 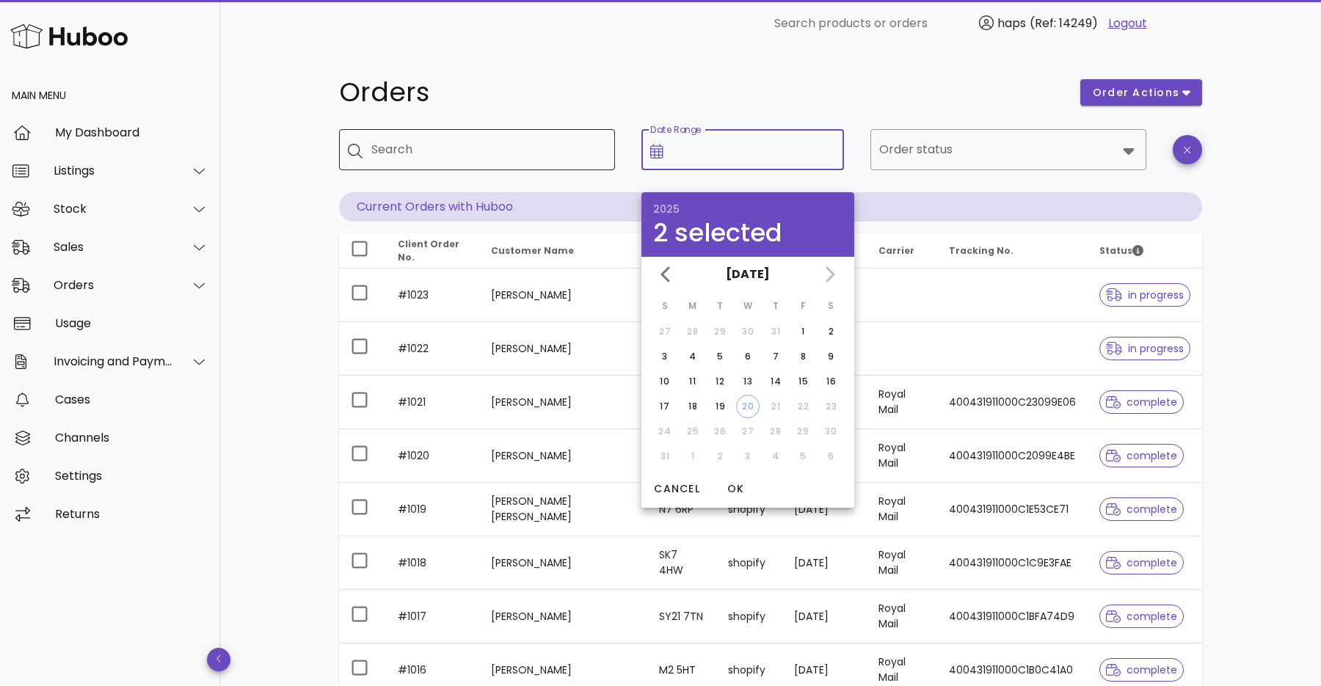 What do you see at coordinates (830, 357) in the screenshot?
I see `div: 9` at bounding box center [830, 357].